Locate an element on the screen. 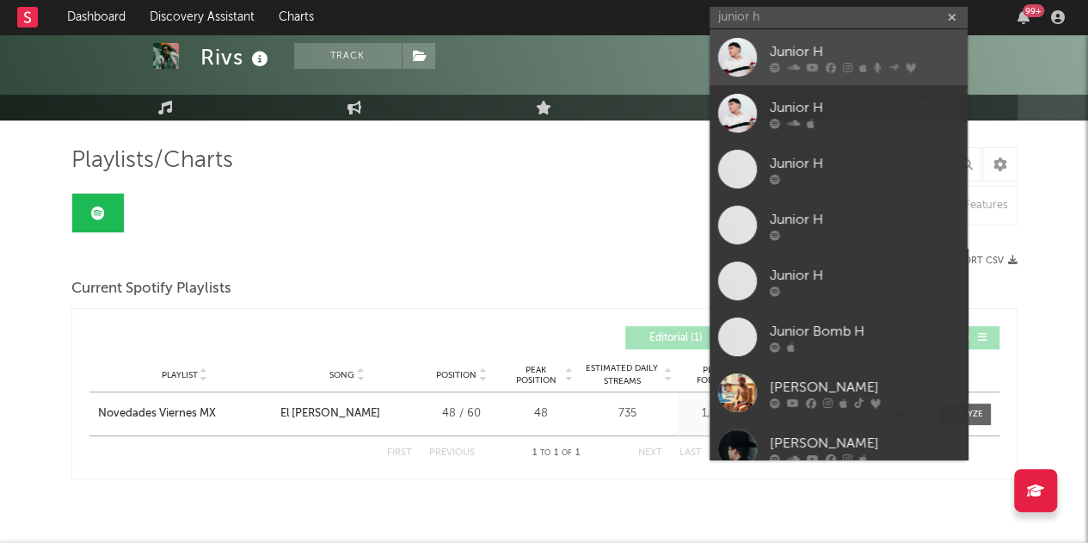  button: Track is located at coordinates (348, 56).